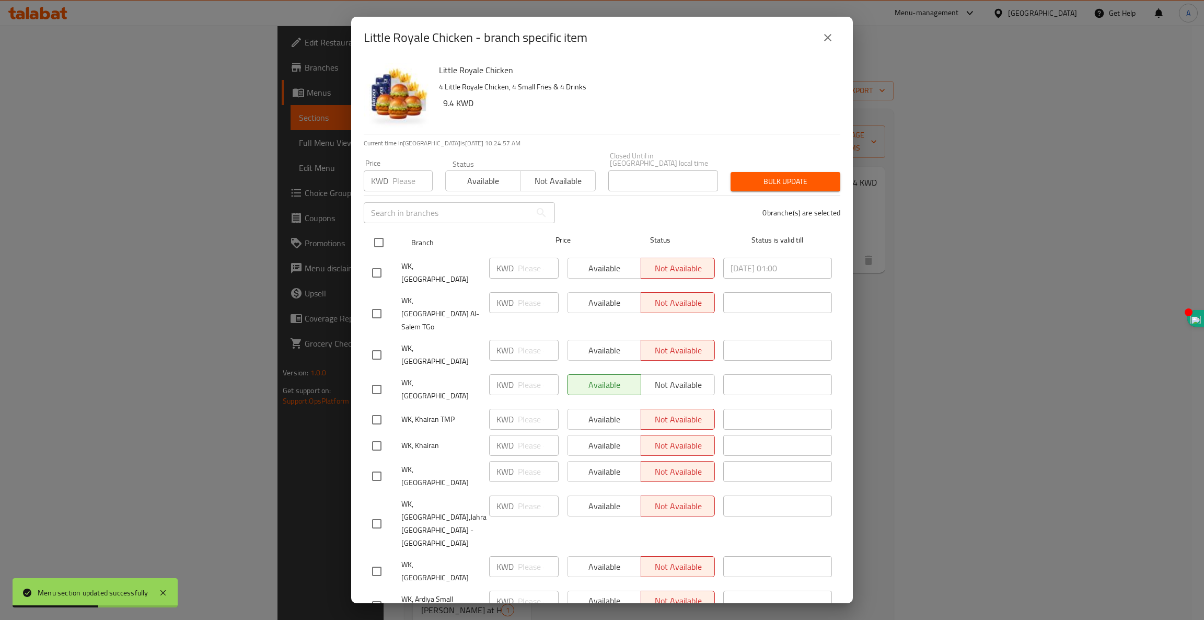  What do you see at coordinates (447, 213) in the screenshot?
I see `input: Search in branches` at bounding box center [447, 213].